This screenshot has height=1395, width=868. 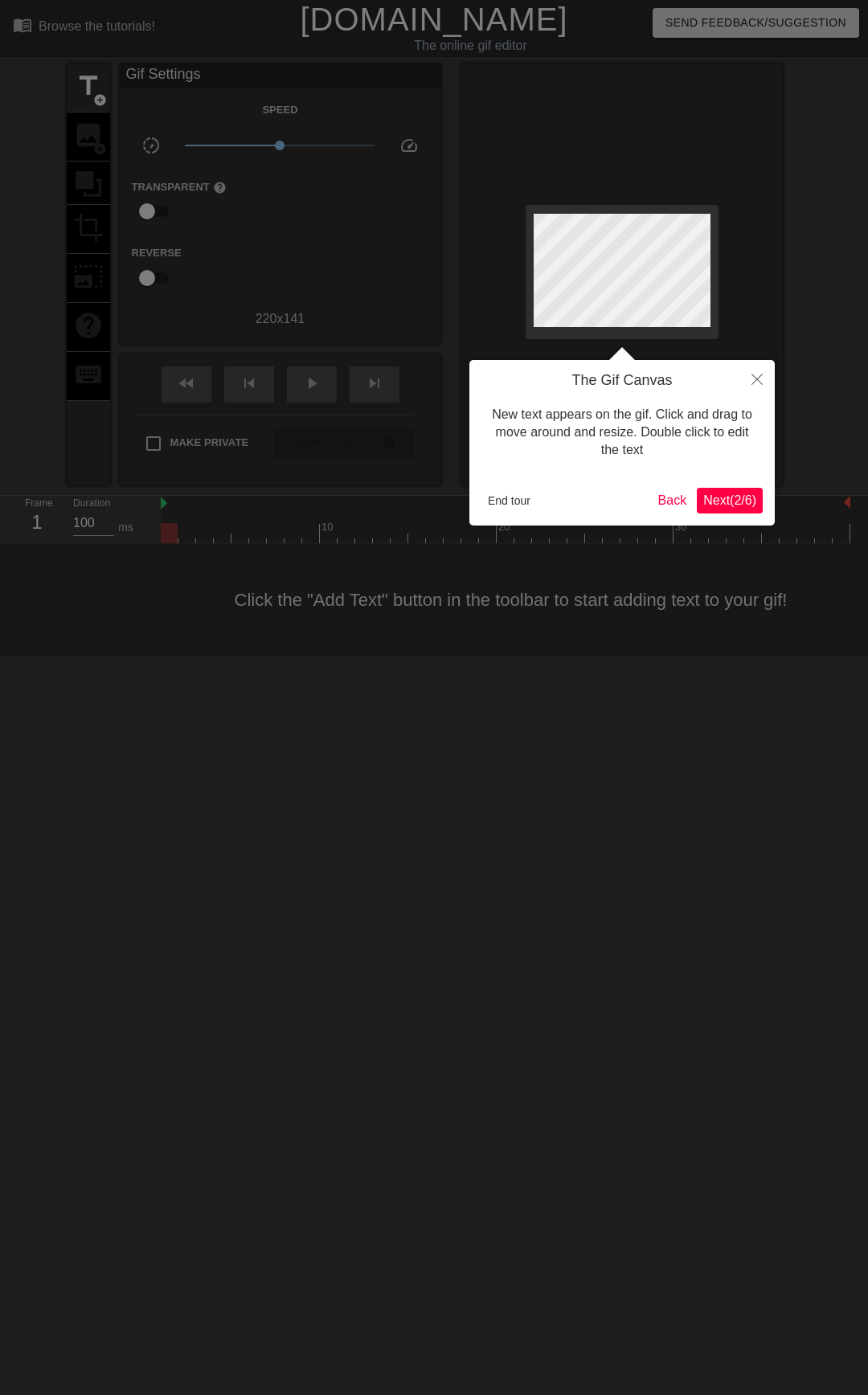 I want to click on button: Next, so click(x=729, y=500).